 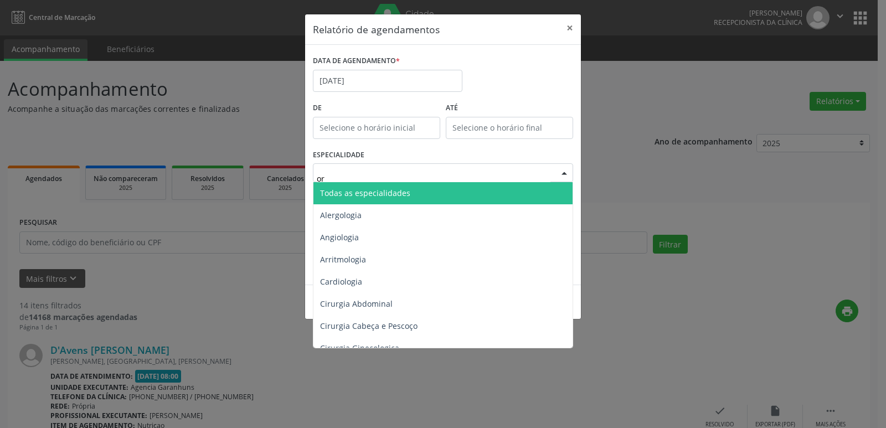 I want to click on span: Cirurgia Ginecologica, so click(x=359, y=348).